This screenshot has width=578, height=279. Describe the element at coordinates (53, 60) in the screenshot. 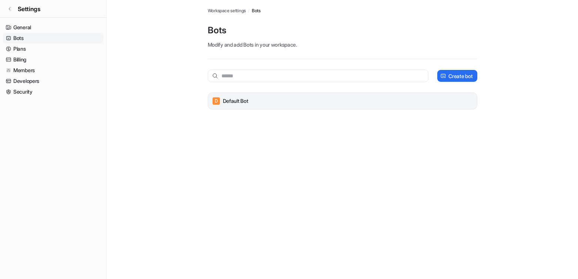

I see `a: Billing` at that location.